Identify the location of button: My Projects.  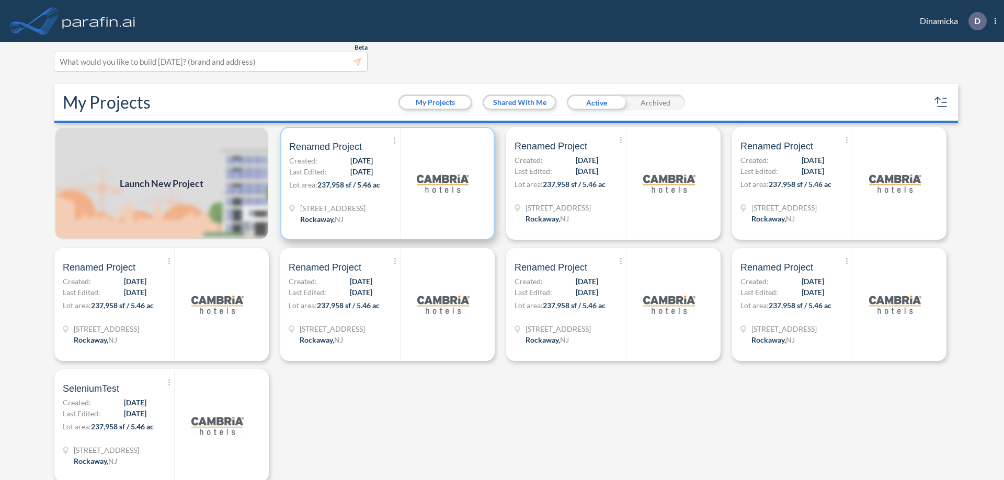
(435, 102).